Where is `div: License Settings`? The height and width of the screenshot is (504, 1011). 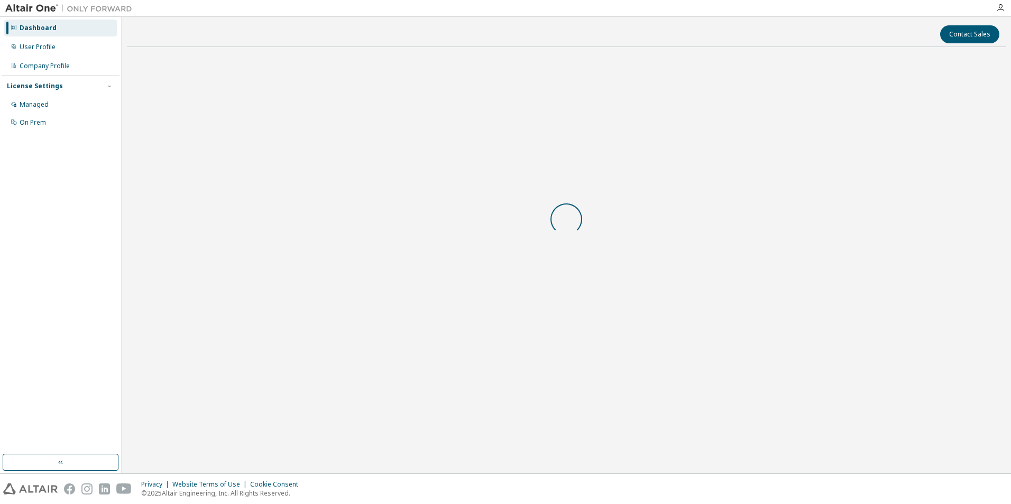 div: License Settings is located at coordinates (35, 86).